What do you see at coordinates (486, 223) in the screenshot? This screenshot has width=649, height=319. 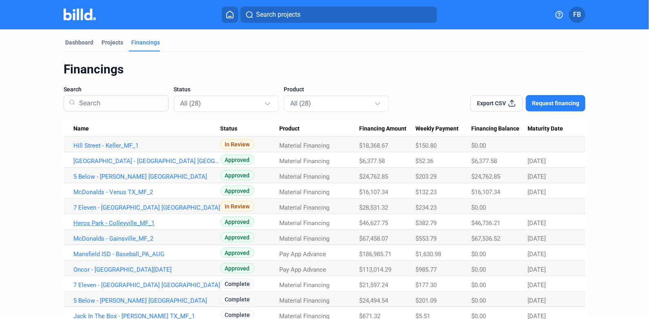 I see `span: $46,736.21` at bounding box center [486, 223].